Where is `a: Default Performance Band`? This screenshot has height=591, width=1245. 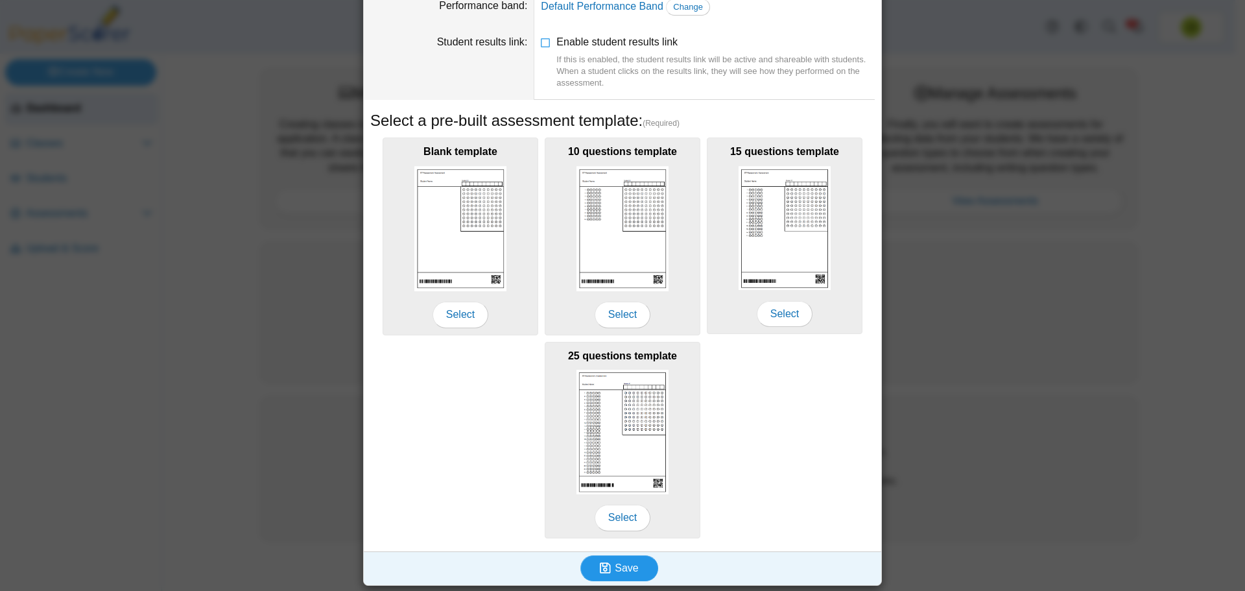 a: Default Performance Band is located at coordinates (602, 6).